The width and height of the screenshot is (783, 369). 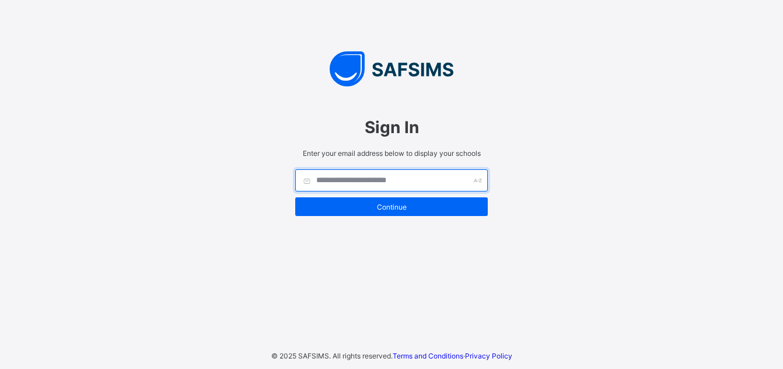 What do you see at coordinates (428, 355) in the screenshot?
I see `a: Terms and Conditions` at bounding box center [428, 355].